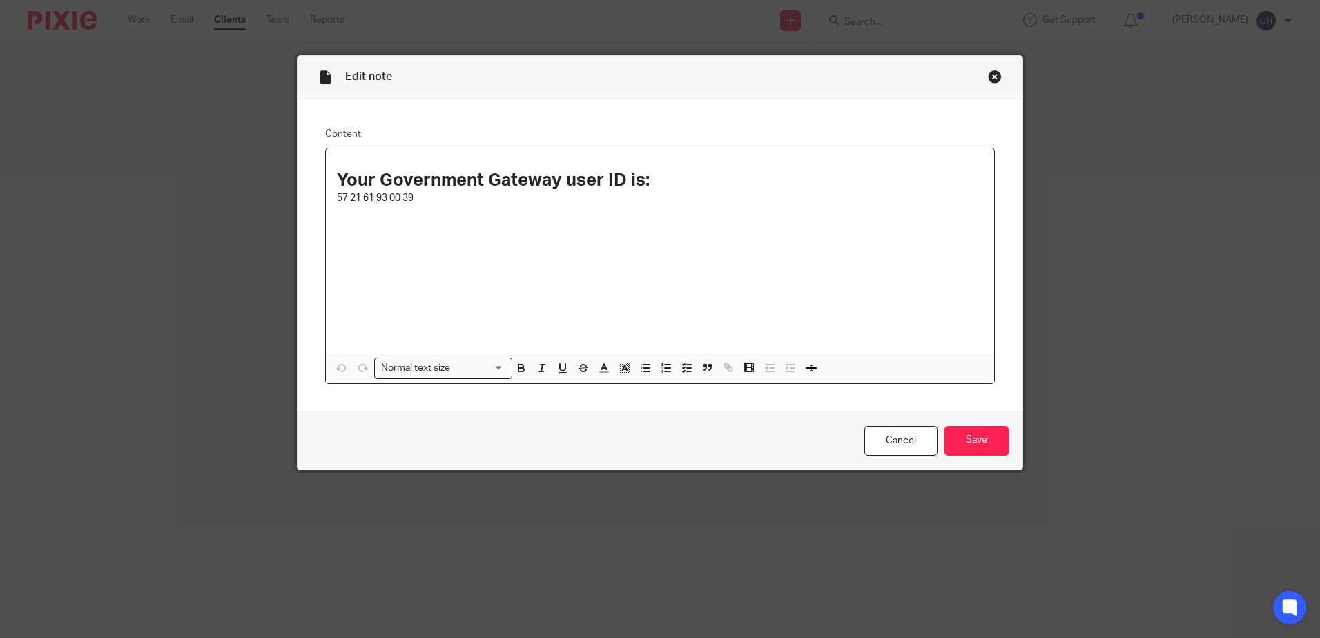  I want to click on label: Content, so click(660, 134).